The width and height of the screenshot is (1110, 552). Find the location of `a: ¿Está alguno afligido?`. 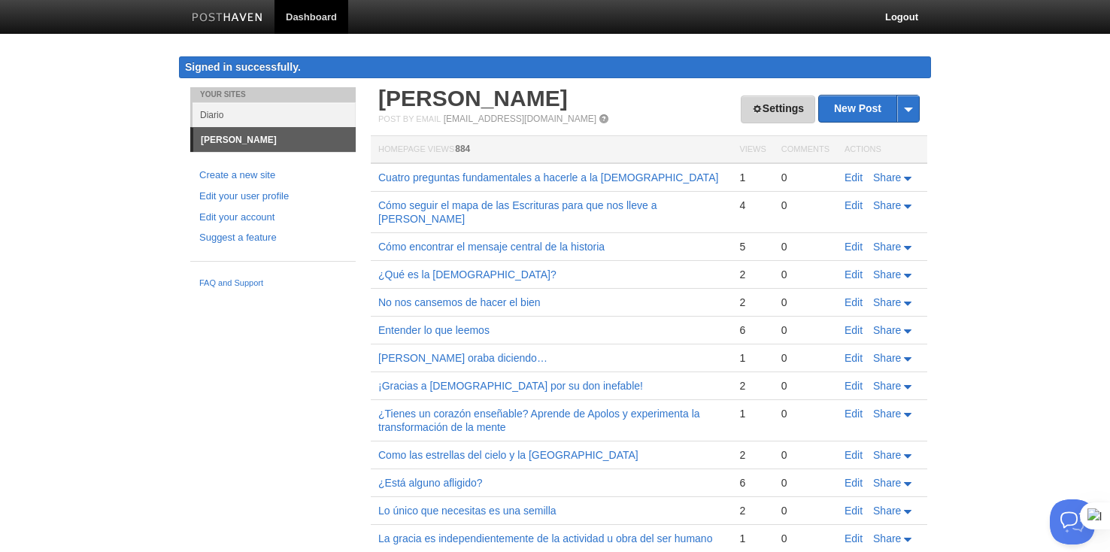

a: ¿Está alguno afligido? is located at coordinates (430, 483).